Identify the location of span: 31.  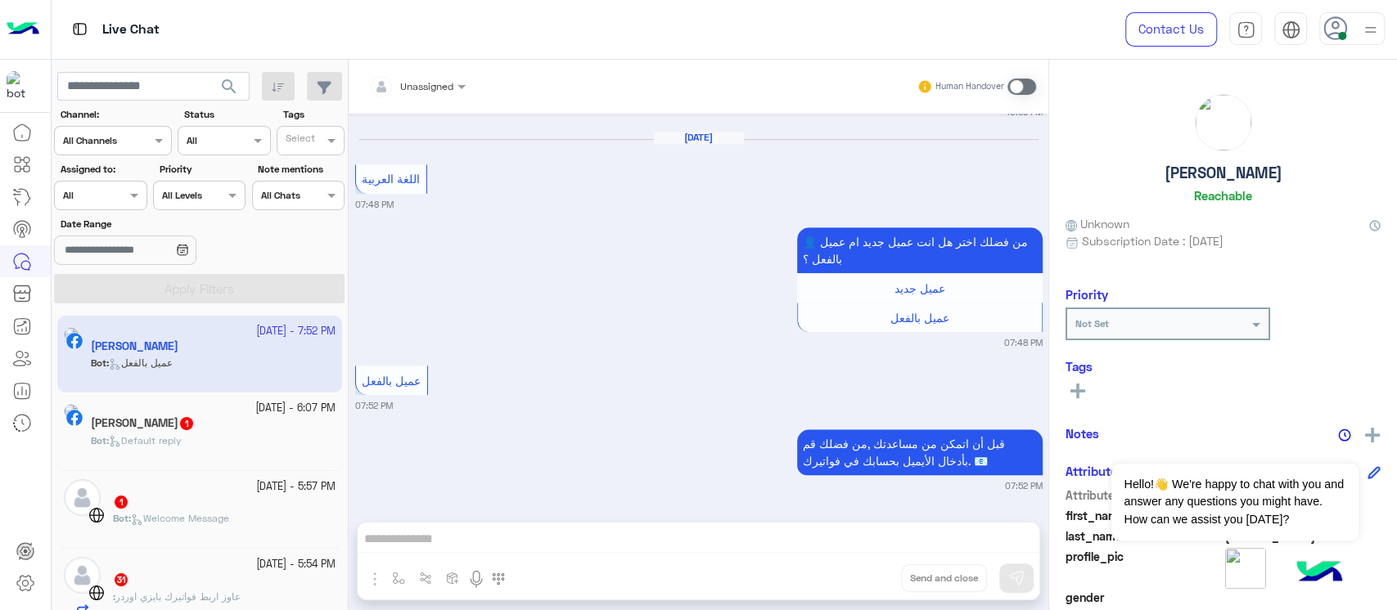
(121, 580).